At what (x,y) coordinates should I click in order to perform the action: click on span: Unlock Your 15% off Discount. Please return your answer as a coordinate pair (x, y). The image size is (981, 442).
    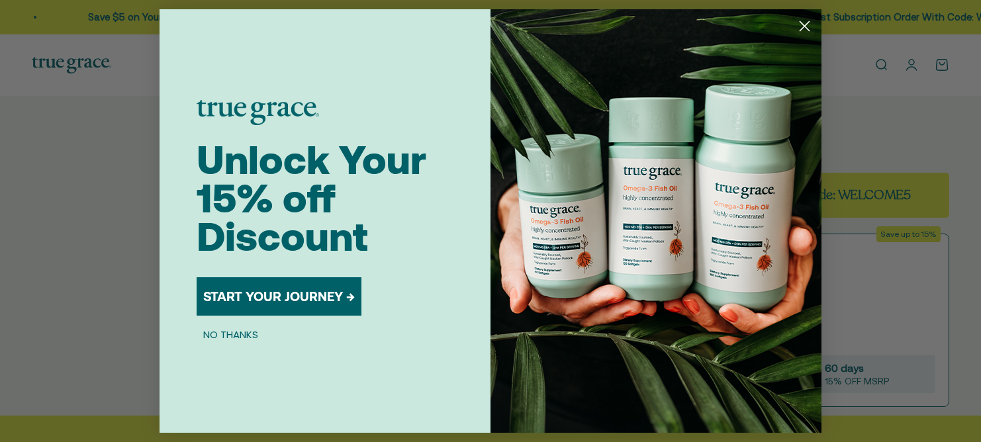
    Looking at the image, I should click on (311, 198).